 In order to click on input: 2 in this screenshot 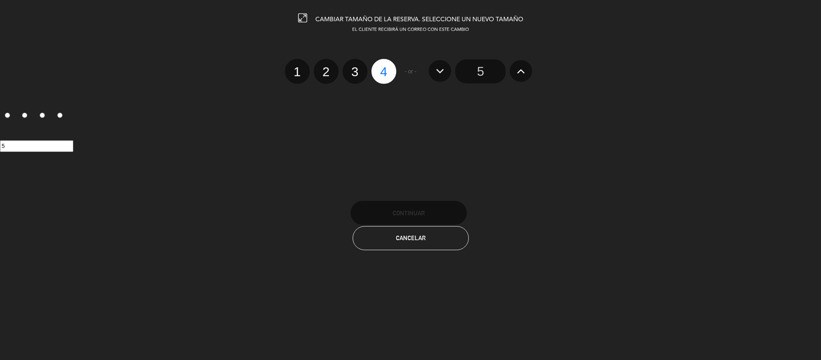, I will do `click(24, 115)`.